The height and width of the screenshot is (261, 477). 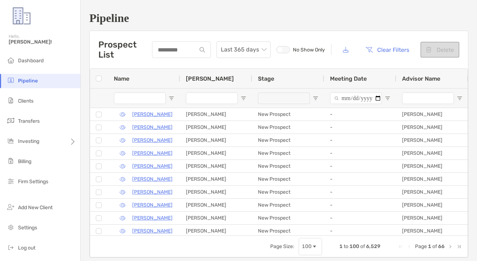 What do you see at coordinates (307, 247) in the screenshot?
I see `div: 100` at bounding box center [307, 247].